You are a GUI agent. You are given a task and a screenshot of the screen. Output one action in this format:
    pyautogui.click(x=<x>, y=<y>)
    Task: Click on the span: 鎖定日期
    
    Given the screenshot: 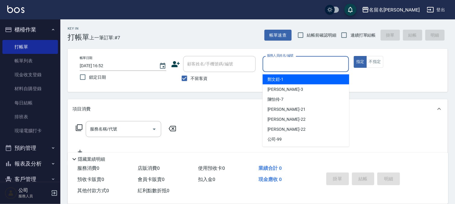 What is the action you would take?
    pyautogui.click(x=98, y=77)
    